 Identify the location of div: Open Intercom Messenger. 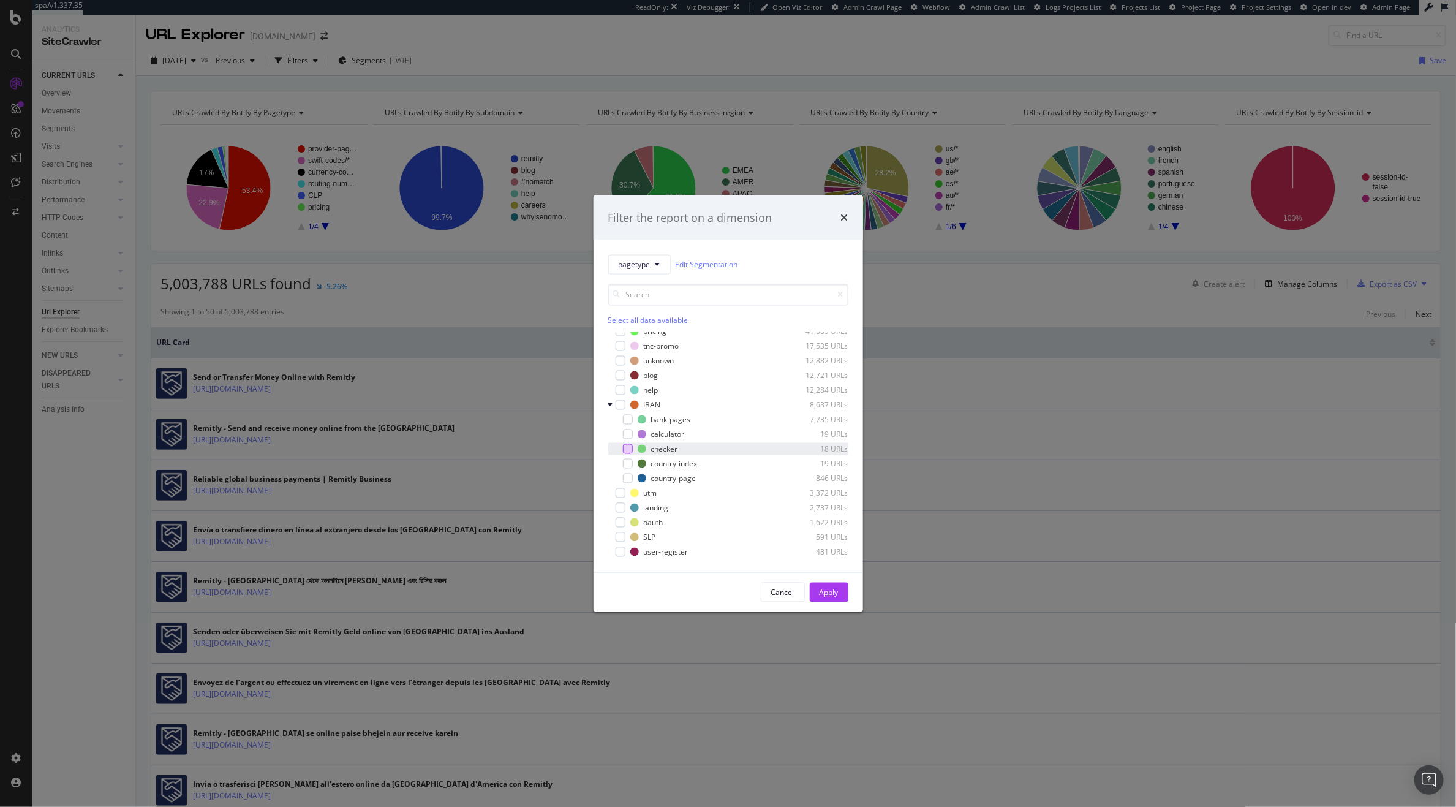
(1429, 780).